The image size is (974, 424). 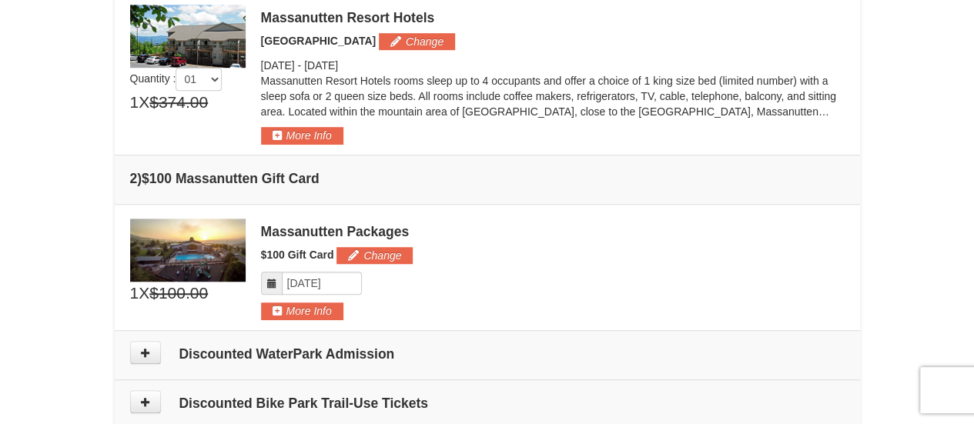 I want to click on h4: Discounted WaterPark Admission, so click(x=488, y=354).